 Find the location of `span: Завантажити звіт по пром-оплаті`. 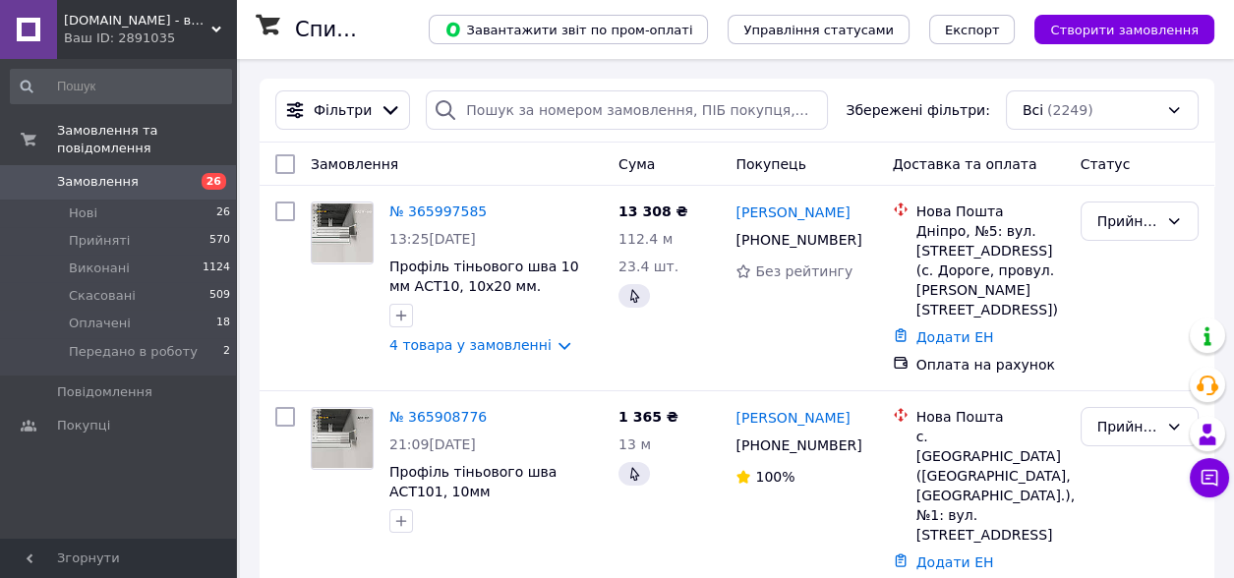

span: Завантажити звіт по пром-оплаті is located at coordinates (569, 30).